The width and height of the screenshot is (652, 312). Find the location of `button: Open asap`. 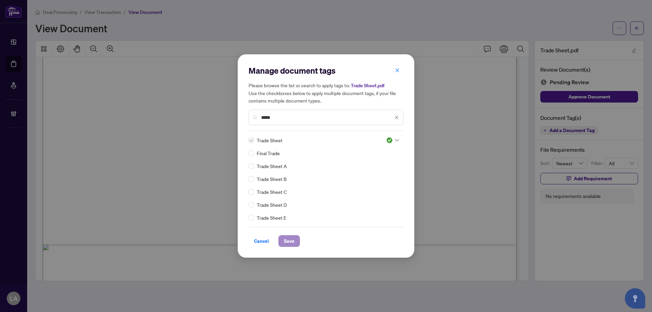

button: Open asap is located at coordinates (635, 299).